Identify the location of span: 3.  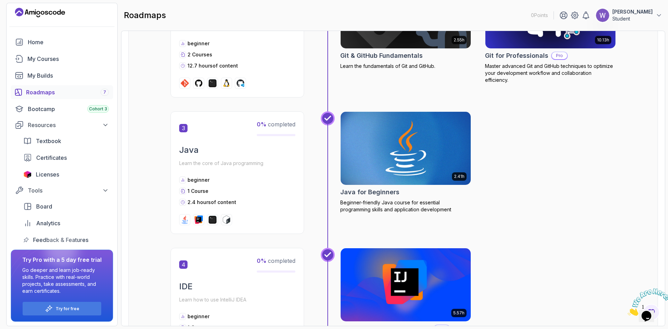
(183, 128).